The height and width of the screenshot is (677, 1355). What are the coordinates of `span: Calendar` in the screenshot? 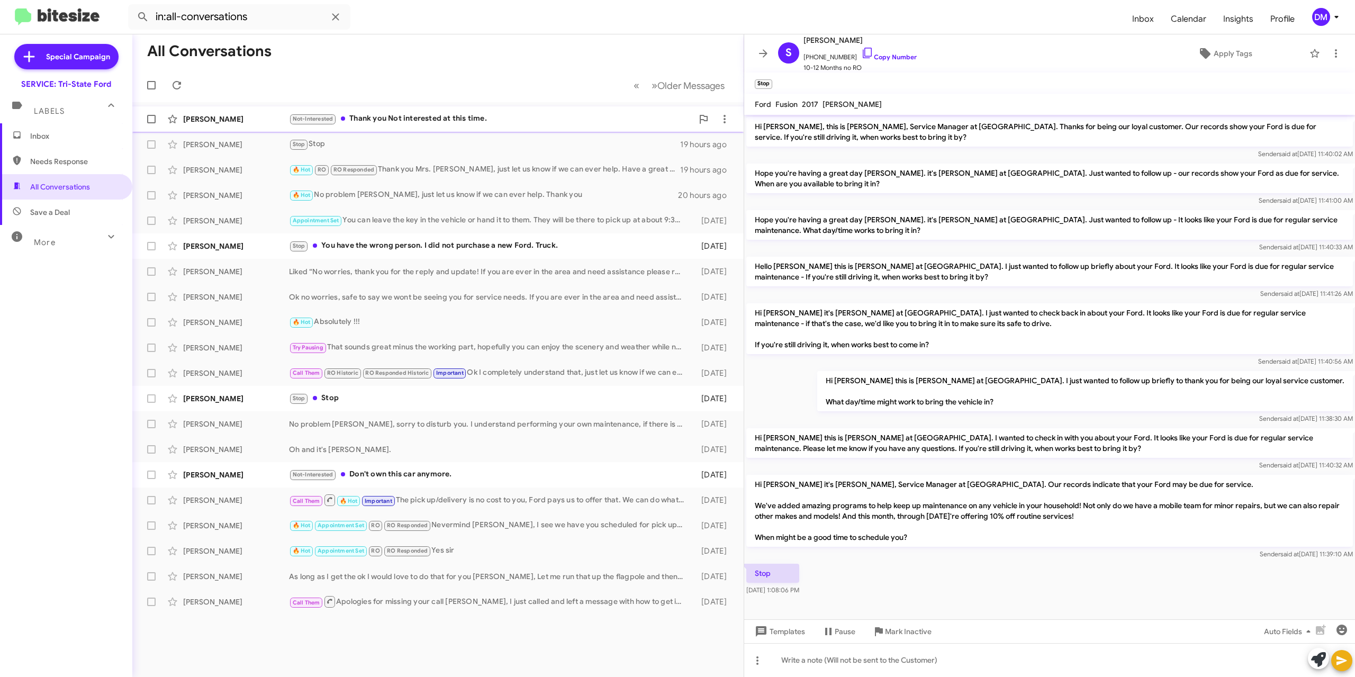 It's located at (1188, 19).